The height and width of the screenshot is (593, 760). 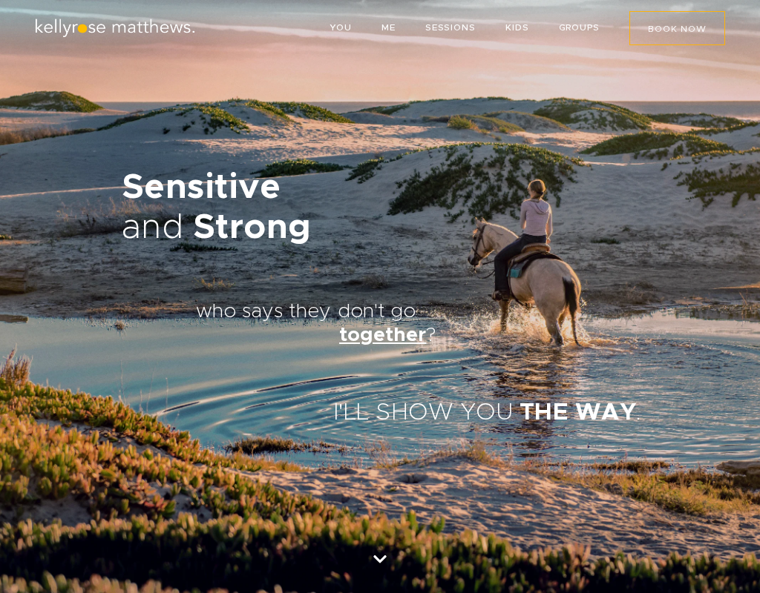 What do you see at coordinates (382, 335) in the screenshot?
I see `u: together` at bounding box center [382, 335].